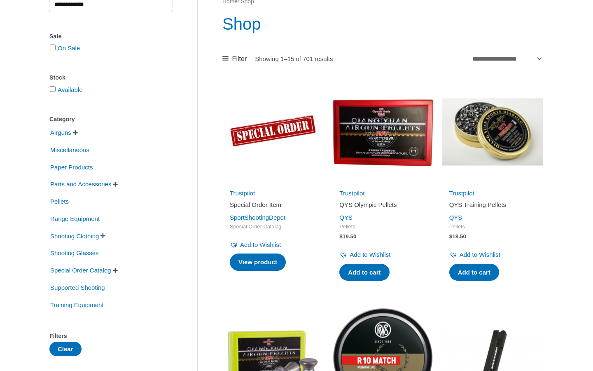  What do you see at coordinates (61, 133) in the screenshot?
I see `span: Airguns` at bounding box center [61, 133].